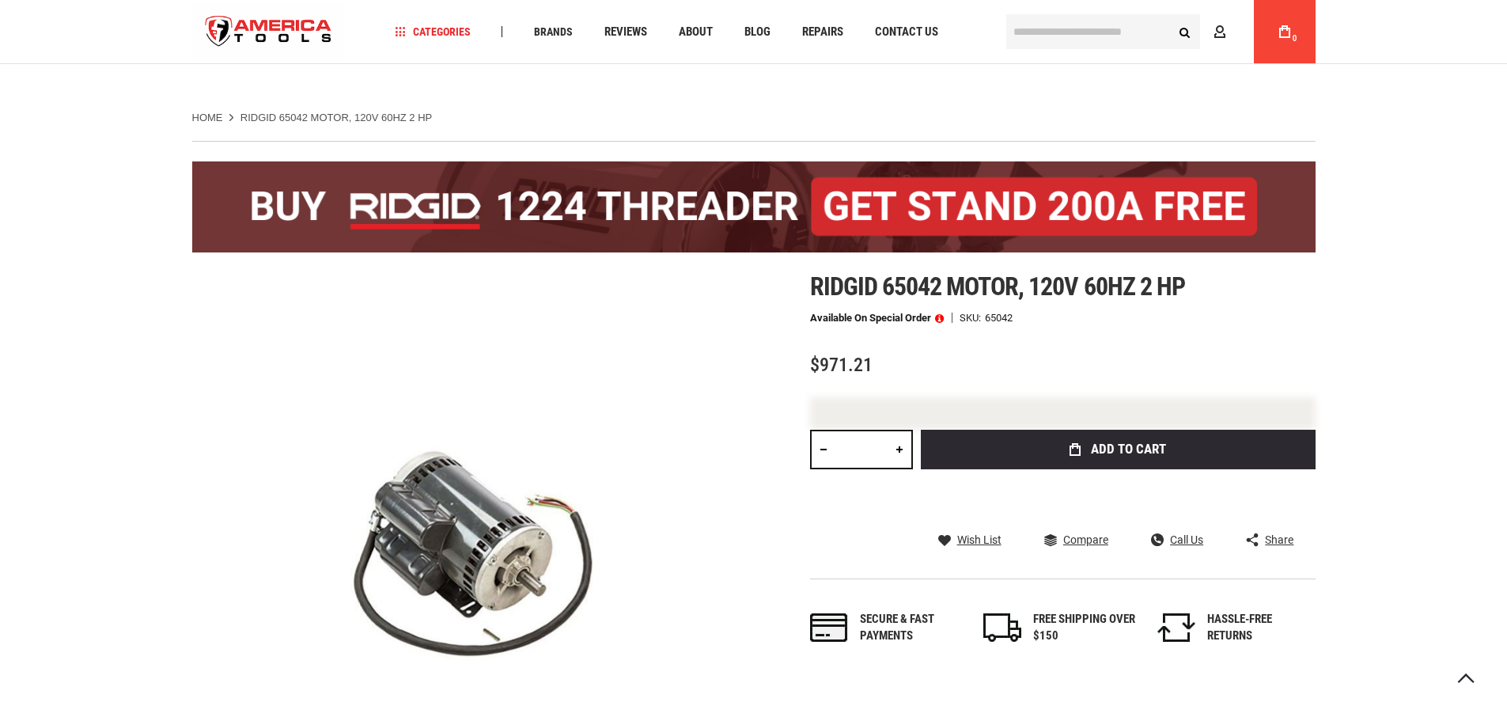 The width and height of the screenshot is (1507, 721). I want to click on button: Search, so click(1185, 32).